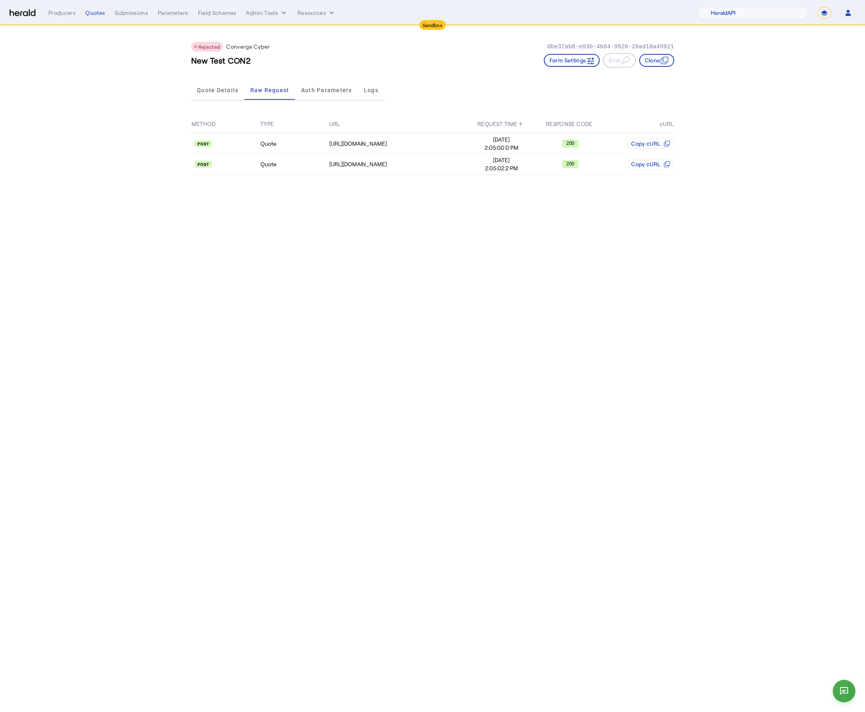 The width and height of the screenshot is (865, 712). What do you see at coordinates (327, 90) in the screenshot?
I see `span: Auth Parameters` at bounding box center [327, 90].